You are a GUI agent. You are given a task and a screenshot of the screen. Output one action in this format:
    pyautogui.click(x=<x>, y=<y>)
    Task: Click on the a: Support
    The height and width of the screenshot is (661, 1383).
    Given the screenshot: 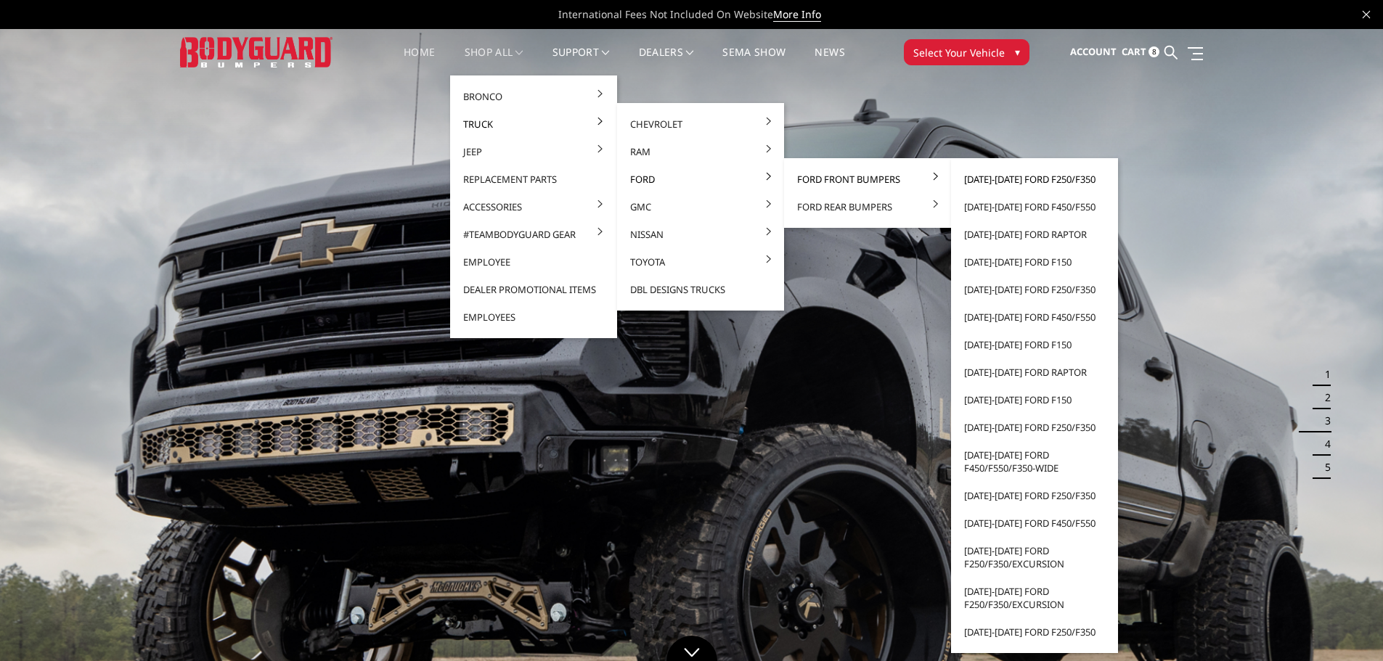 What is the action you would take?
    pyautogui.click(x=581, y=61)
    